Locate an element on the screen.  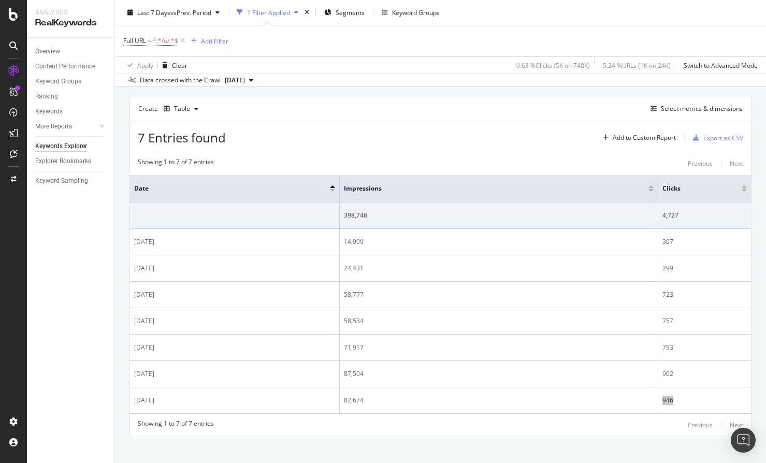
div: 757 is located at coordinates (704, 321).